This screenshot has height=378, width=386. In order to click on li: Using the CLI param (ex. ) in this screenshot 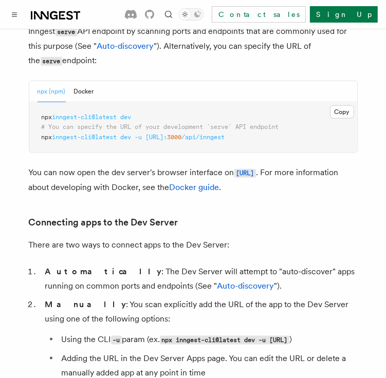, I will do `click(208, 339)`.